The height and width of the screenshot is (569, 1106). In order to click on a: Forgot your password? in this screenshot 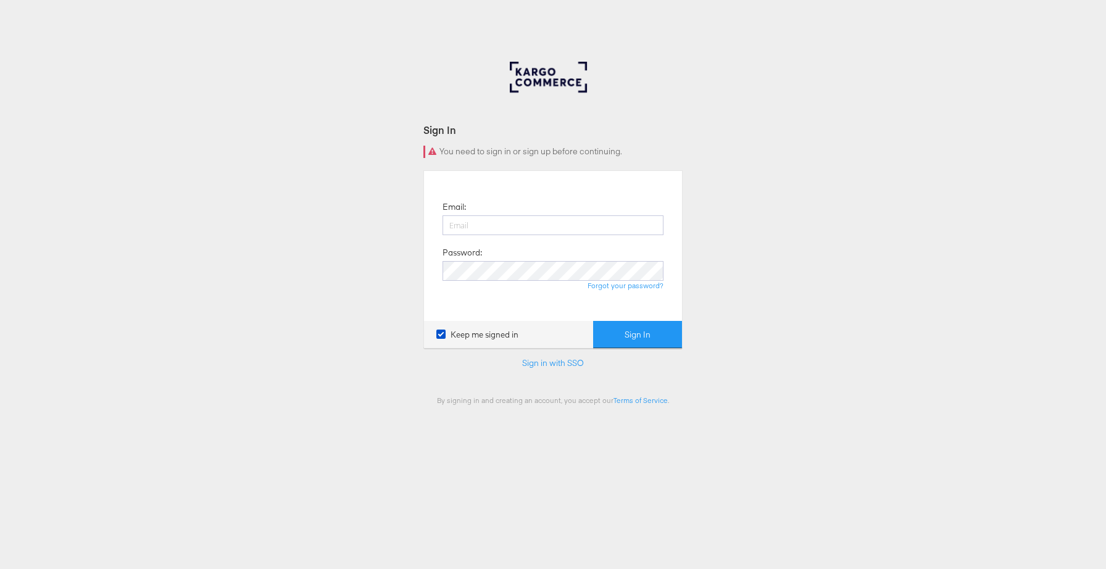, I will do `click(625, 285)`.